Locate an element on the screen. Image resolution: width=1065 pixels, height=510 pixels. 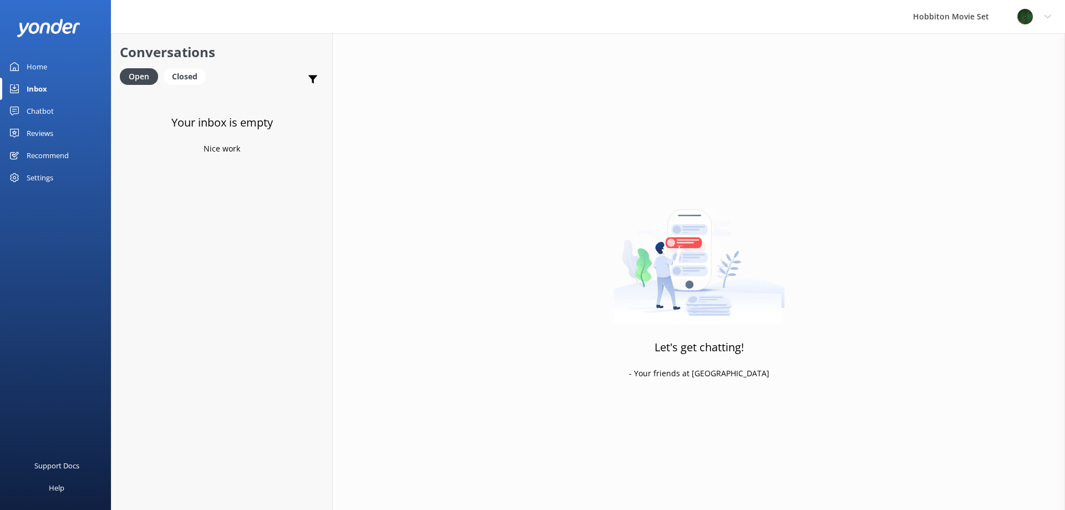
div: Open is located at coordinates (139, 77).